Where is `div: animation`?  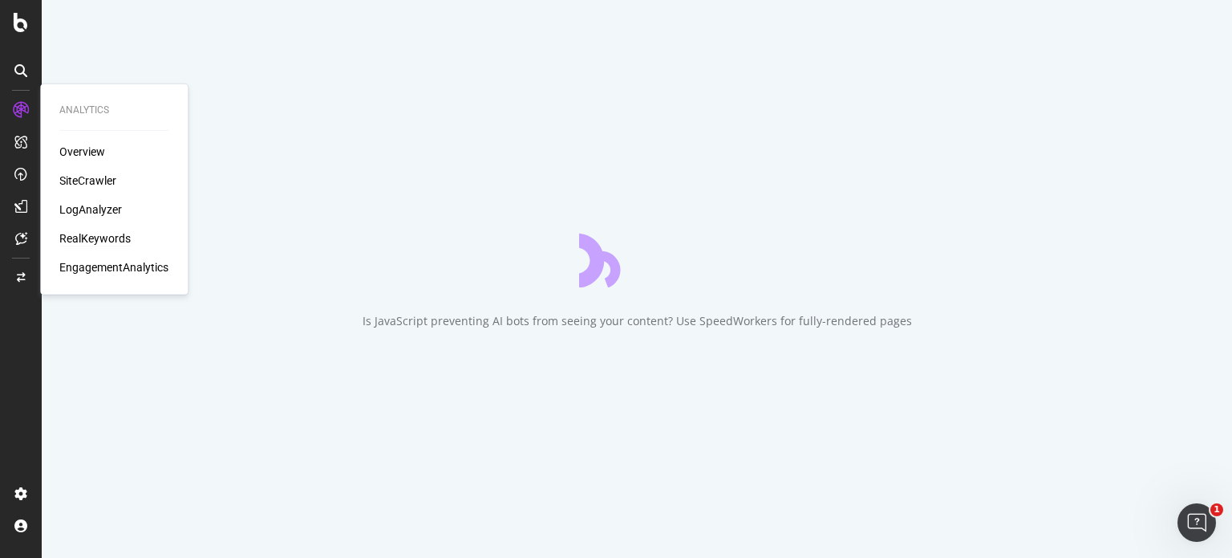
div: animation is located at coordinates (637, 258).